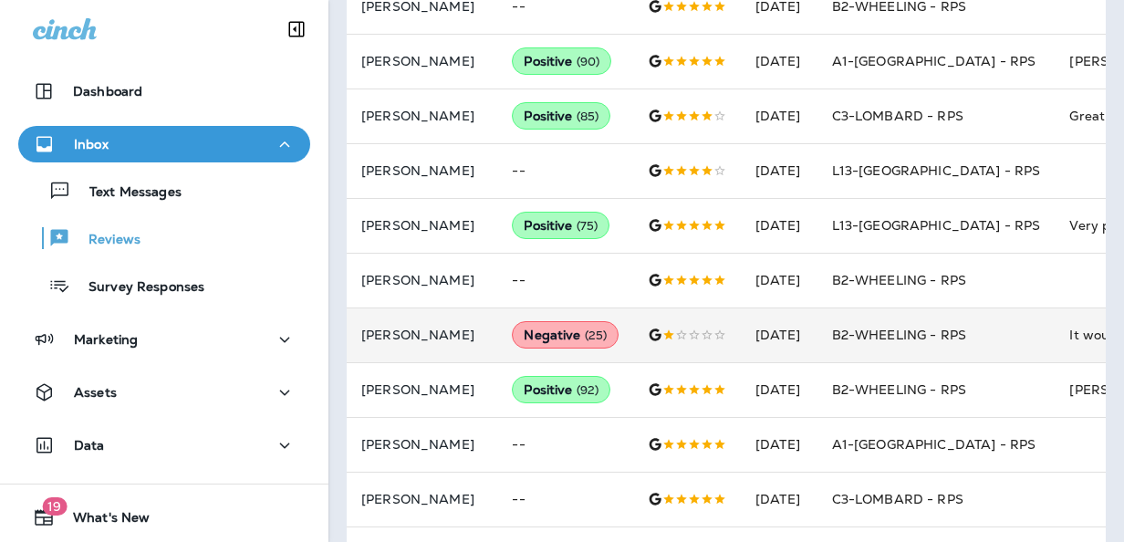 This screenshot has height=542, width=1124. I want to click on button: Survey Responses, so click(164, 285).